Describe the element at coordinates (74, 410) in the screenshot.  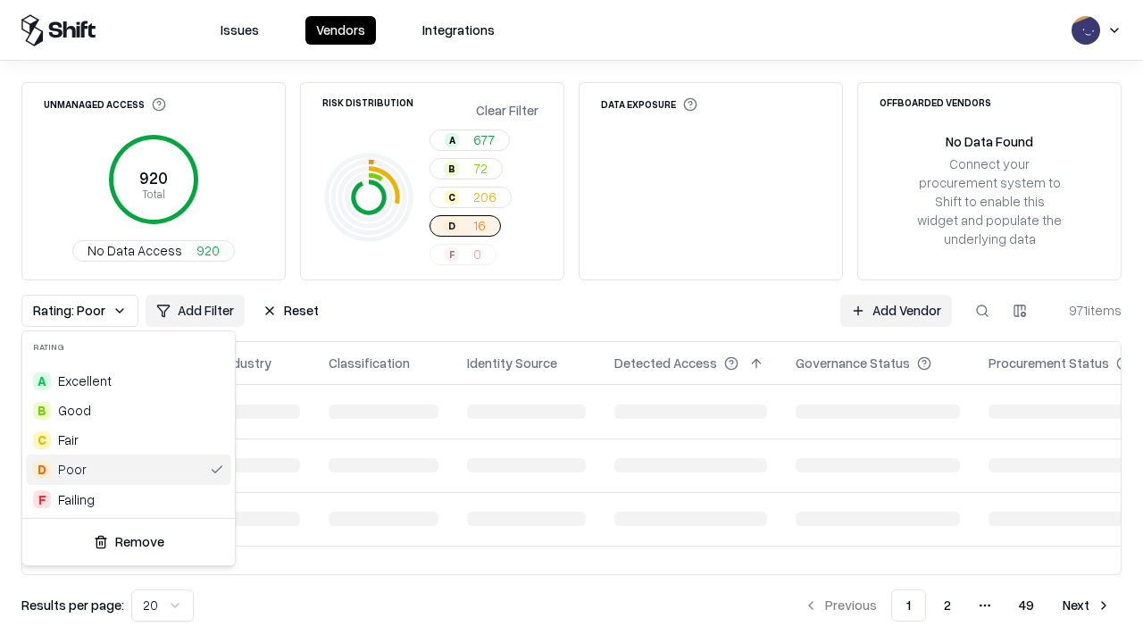
I see `span: Good` at that location.